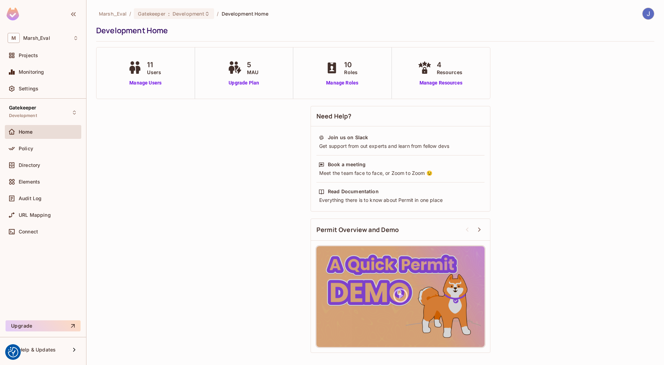 Image resolution: width=664 pixels, height=365 pixels. I want to click on div: Join us on Slack, so click(348, 137).